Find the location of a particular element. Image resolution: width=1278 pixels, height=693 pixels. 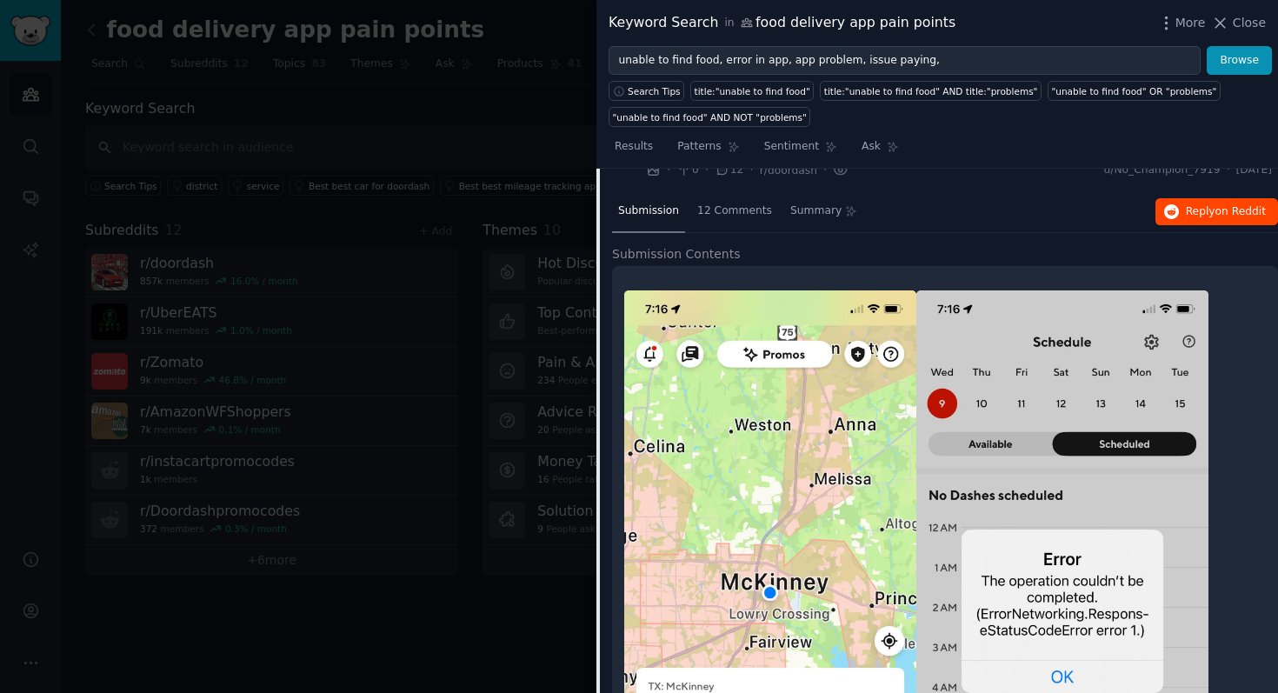

a: Replyon Reddit is located at coordinates (1216, 212).